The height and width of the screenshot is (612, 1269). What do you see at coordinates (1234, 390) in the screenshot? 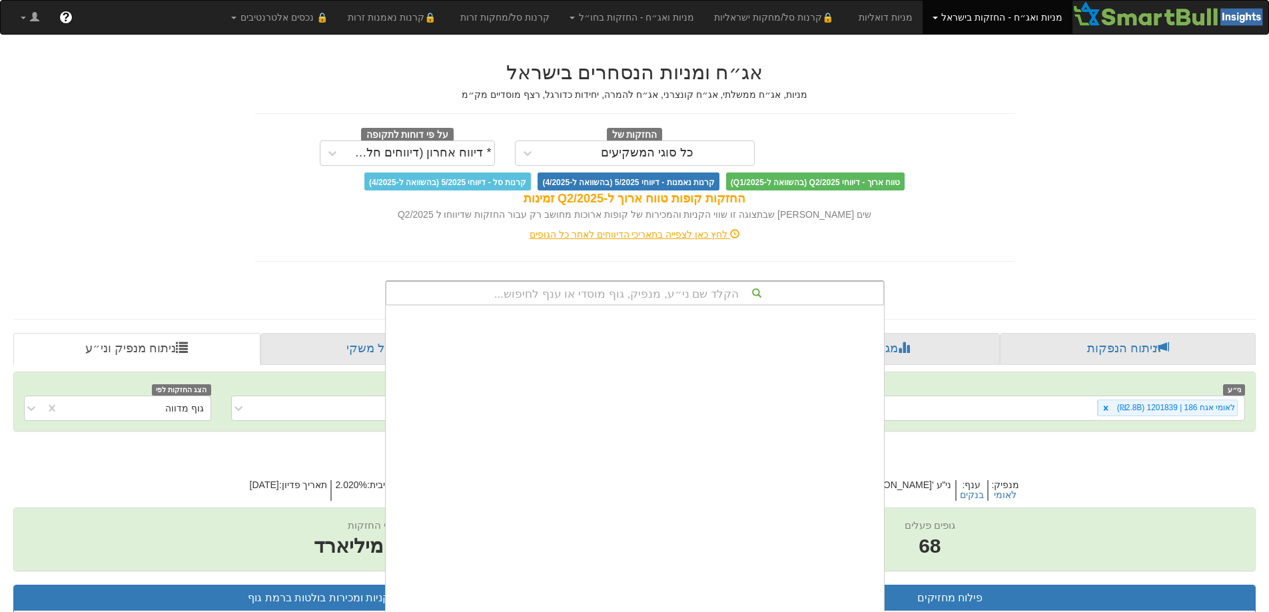
I see `font: ני״ע` at bounding box center [1234, 390].